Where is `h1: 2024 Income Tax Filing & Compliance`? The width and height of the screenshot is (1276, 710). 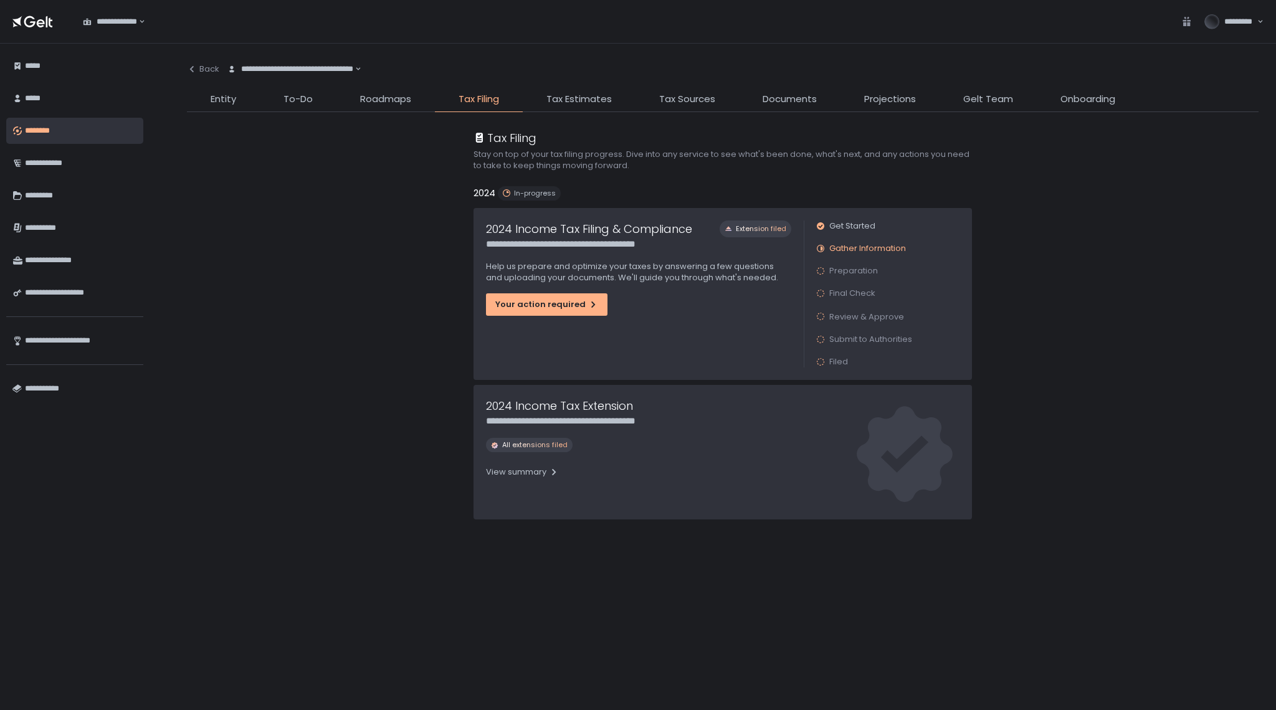 h1: 2024 Income Tax Filing & Compliance is located at coordinates (589, 229).